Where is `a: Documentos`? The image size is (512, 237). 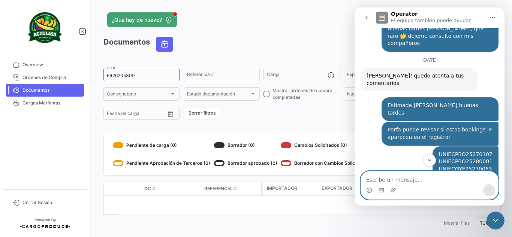
a: Documentos is located at coordinates (45, 90).